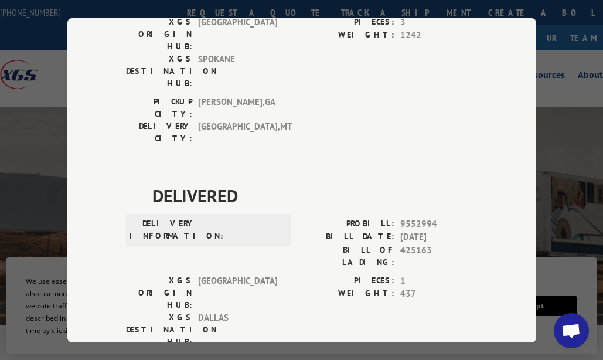 This screenshot has height=360, width=603. Describe the element at coordinates (237, 70) in the screenshot. I see `span: SPOKANE` at that location.